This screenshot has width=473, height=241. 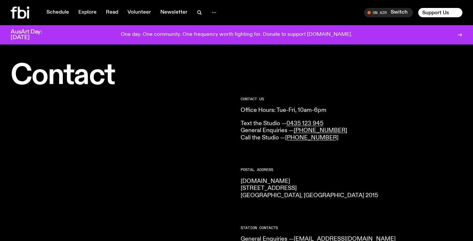 What do you see at coordinates (388, 13) in the screenshot?
I see `button: On AirSwitch` at bounding box center [388, 13].